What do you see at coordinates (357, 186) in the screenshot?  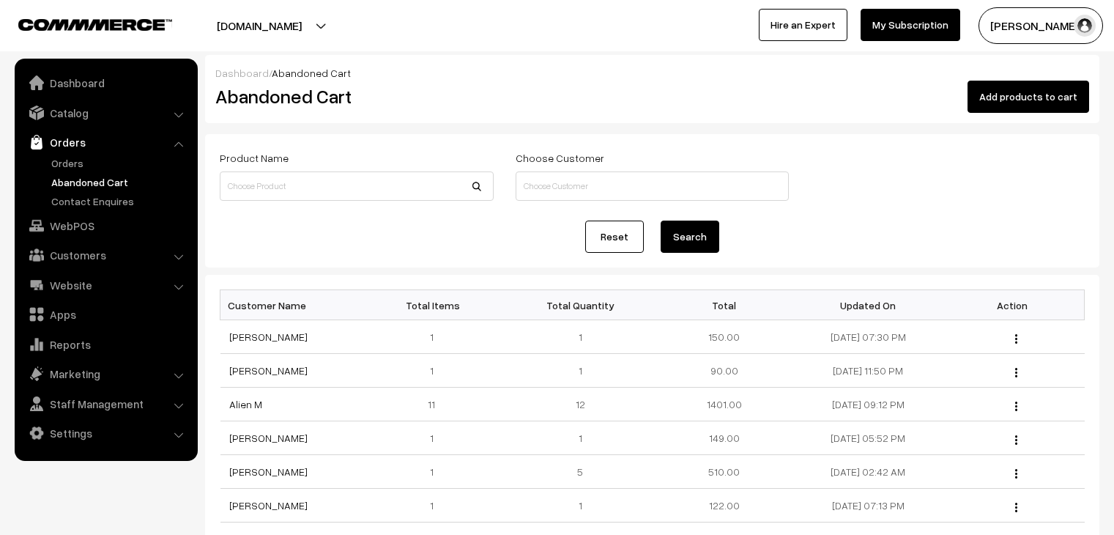 I see `input: Choose Product` at bounding box center [357, 186].